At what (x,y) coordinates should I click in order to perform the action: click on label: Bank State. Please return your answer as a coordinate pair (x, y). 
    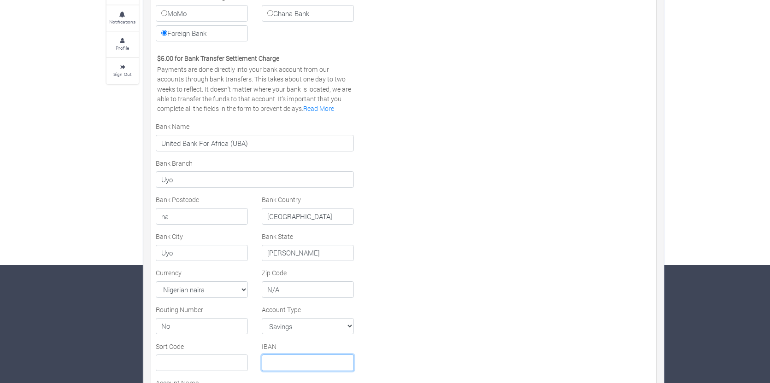
    Looking at the image, I should click on (277, 236).